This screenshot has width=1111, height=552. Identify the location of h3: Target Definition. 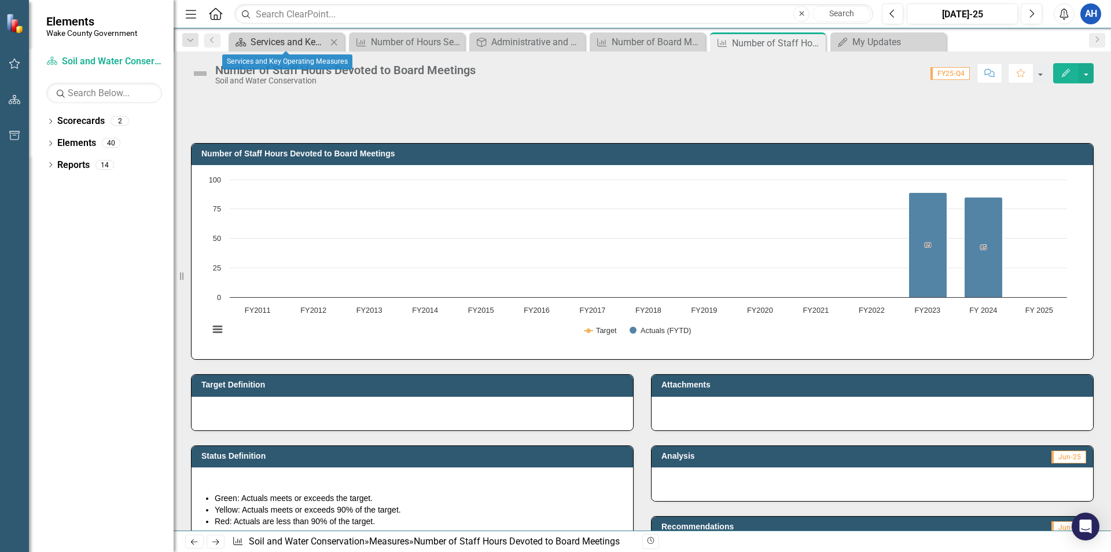
(414, 384).